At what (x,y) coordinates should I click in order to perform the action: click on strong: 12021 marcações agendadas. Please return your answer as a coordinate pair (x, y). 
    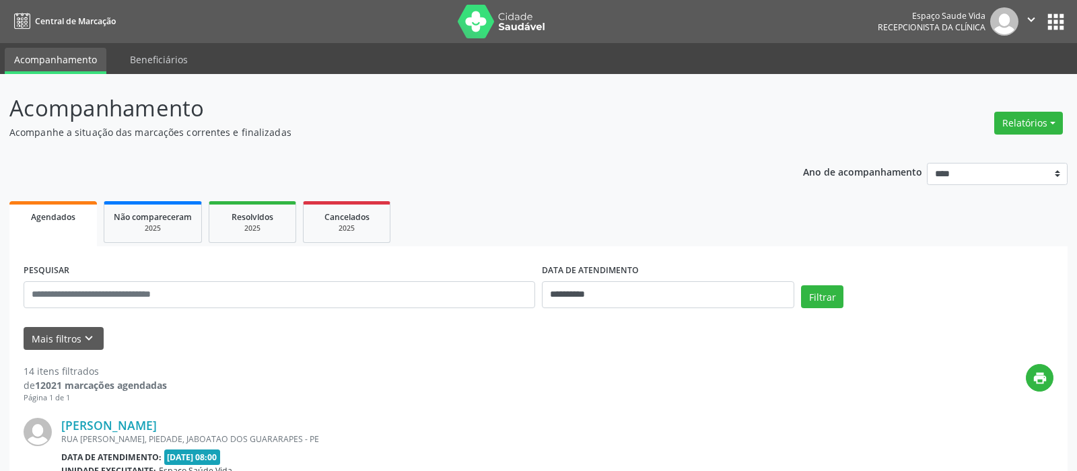
    Looking at the image, I should click on (101, 385).